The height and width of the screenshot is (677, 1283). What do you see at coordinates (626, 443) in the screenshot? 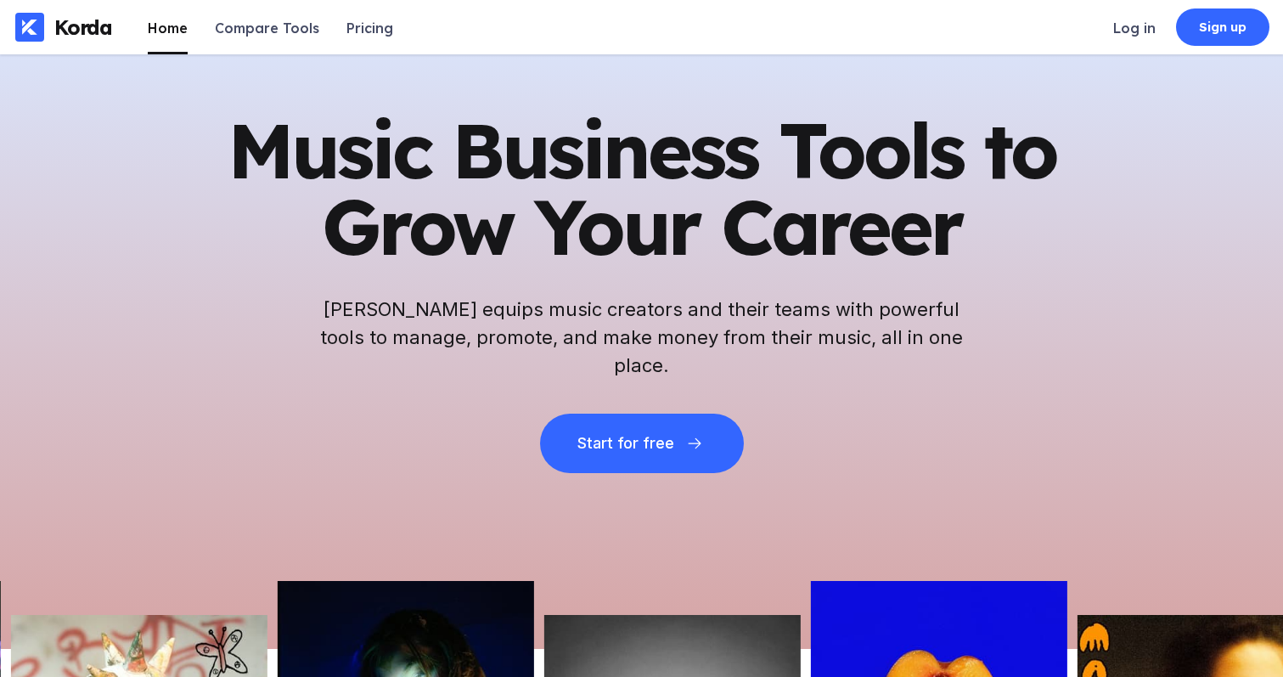
I see `div: Start for free` at bounding box center [626, 443].